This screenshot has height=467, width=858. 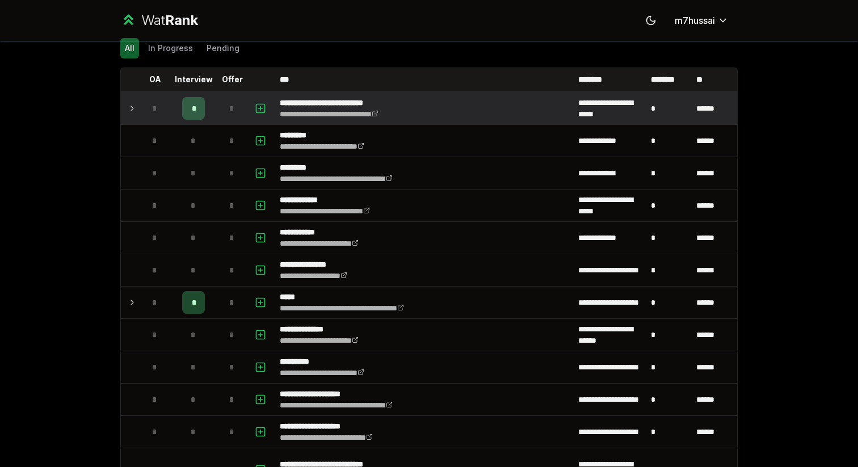 What do you see at coordinates (232, 79) in the screenshot?
I see `p: Offer` at bounding box center [232, 79].